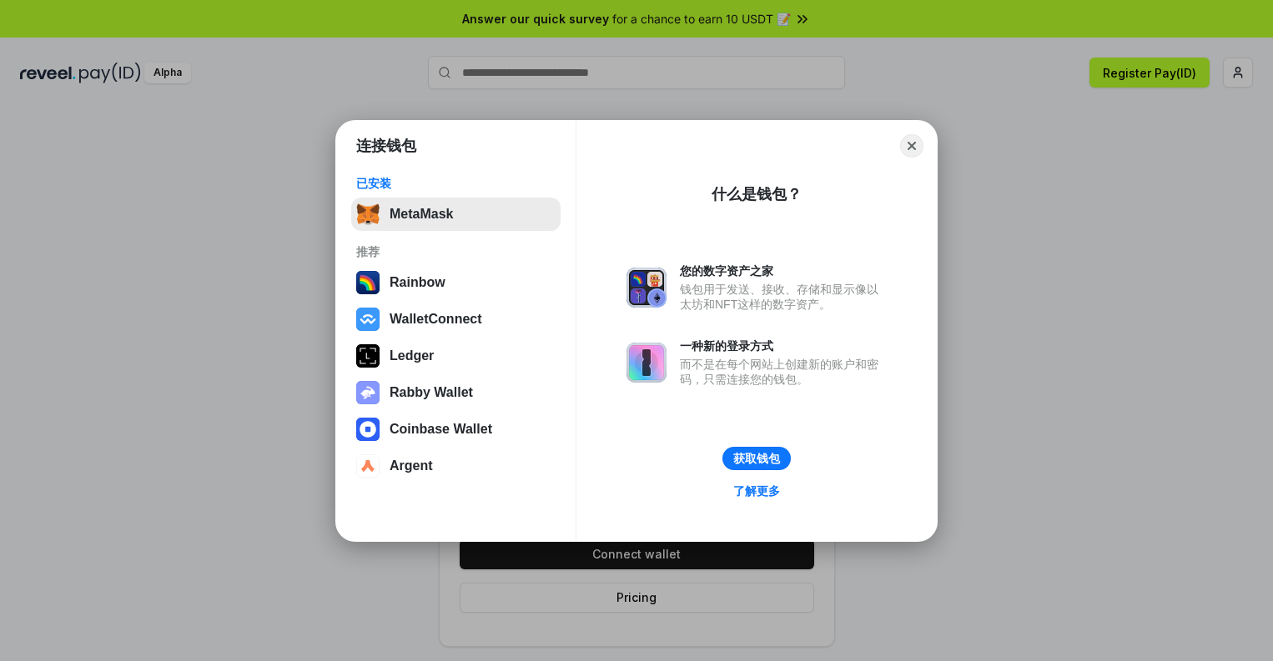 The width and height of the screenshot is (1273, 661). Describe the element at coordinates (368, 356) in the screenshot. I see `img: svg+xml,%3Csvg%20xmlns%3D%22http%3A%2F%2Fwww.w3.org%2F2000%2Fsvg%22%20width%3D%2228%22%20height%3...` at that location.